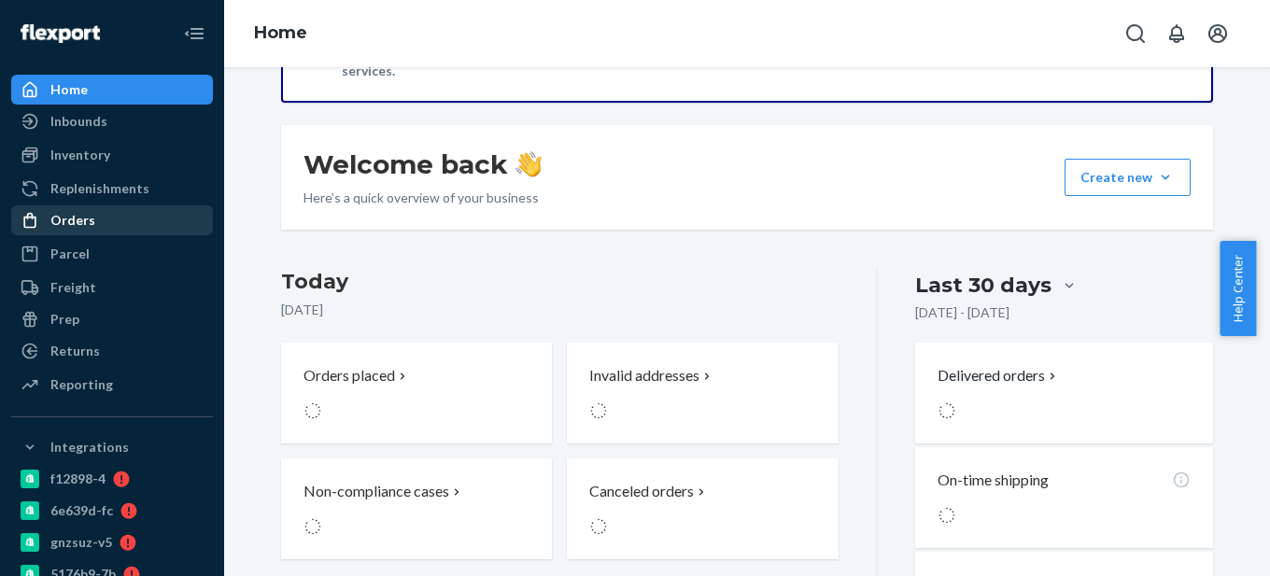 This screenshot has width=1270, height=576. Describe the element at coordinates (998, 375) in the screenshot. I see `button: Delivered orders` at that location.